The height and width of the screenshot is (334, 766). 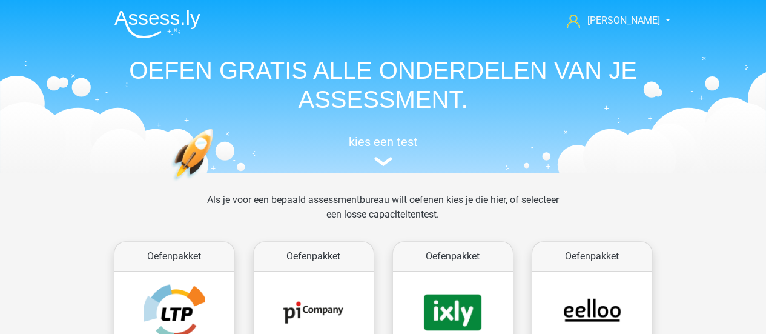 What do you see at coordinates (157, 24) in the screenshot?
I see `img: Assessly` at bounding box center [157, 24].